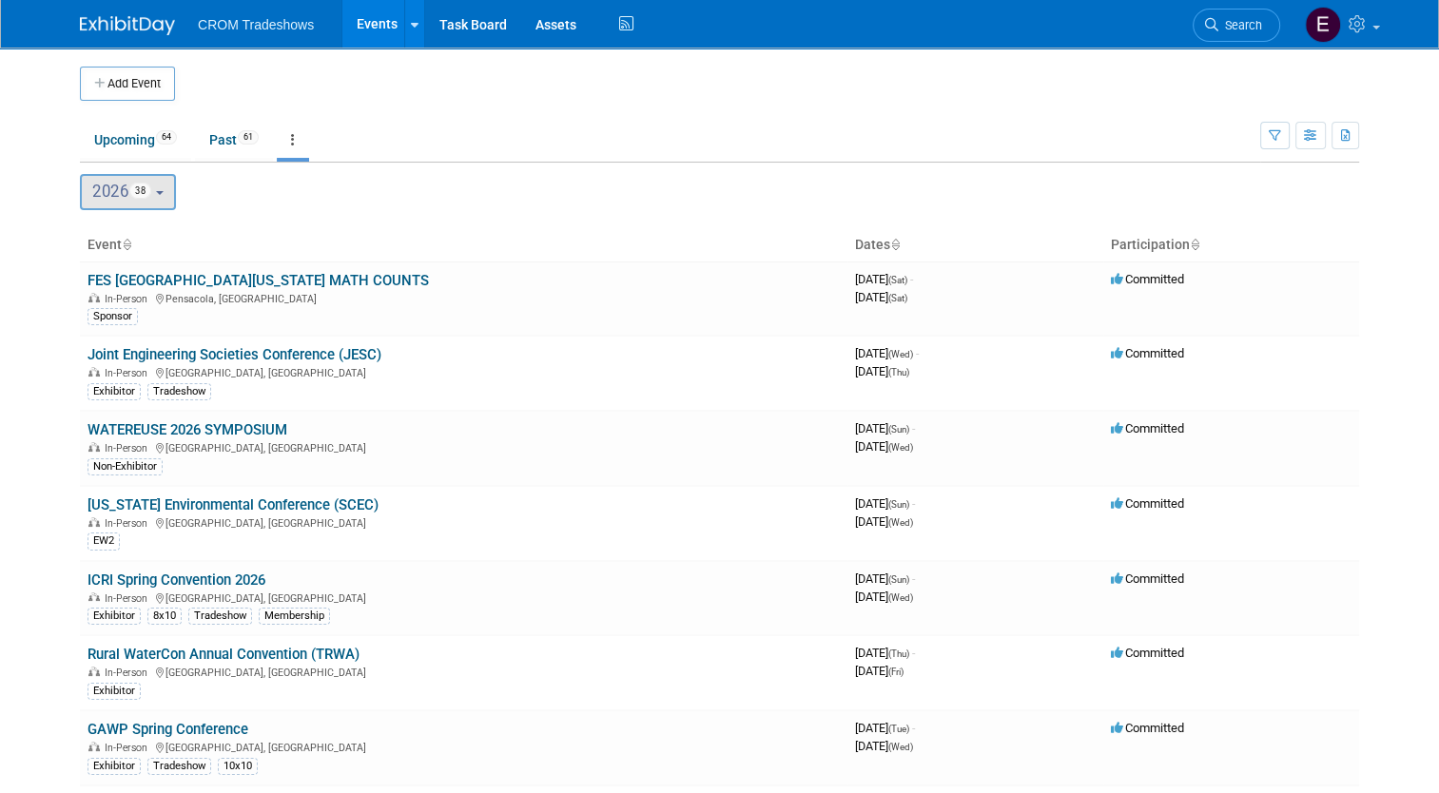  I want to click on span: 64, so click(166, 137).